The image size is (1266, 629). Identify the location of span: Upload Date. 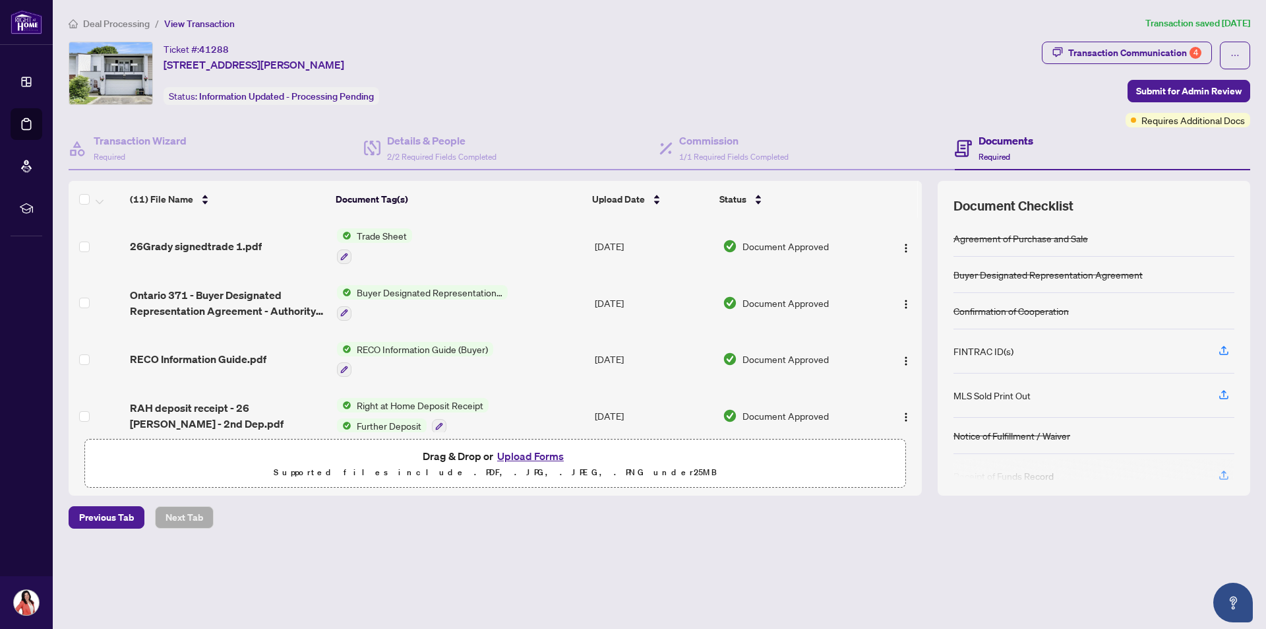
(619, 199).